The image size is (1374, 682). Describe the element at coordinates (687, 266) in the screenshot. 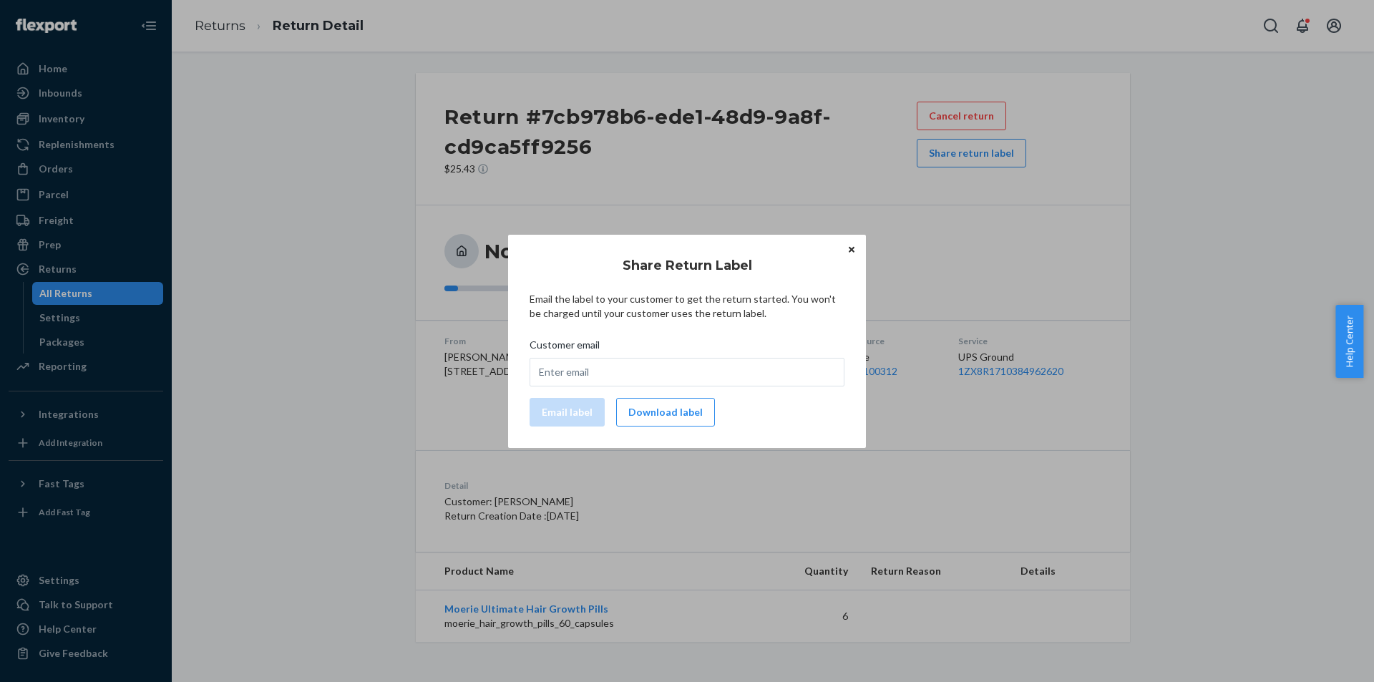

I see `h3: Share Return Label` at that location.